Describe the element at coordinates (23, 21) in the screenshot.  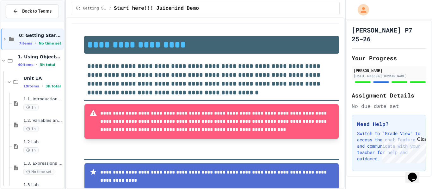
I see `div: Chat with us now!Close` at that location.